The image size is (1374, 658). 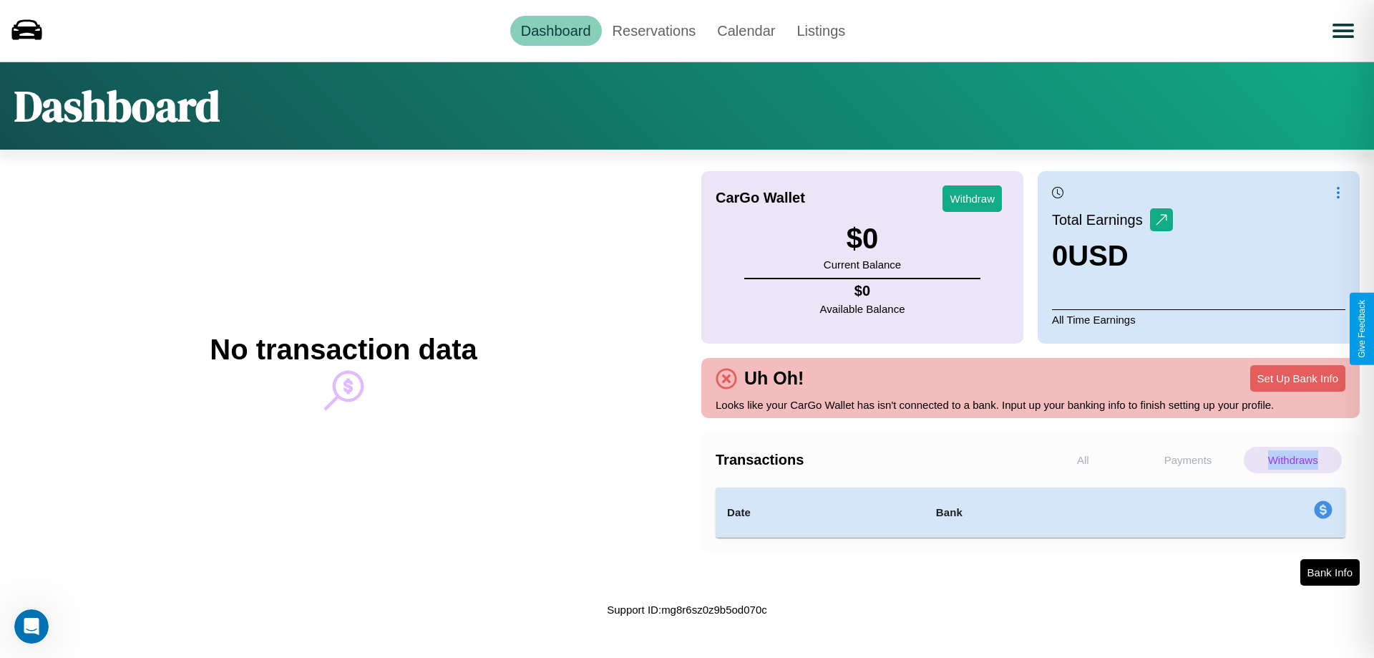 What do you see at coordinates (1112, 256) in the screenshot?
I see `h3: 0 USD` at bounding box center [1112, 256].